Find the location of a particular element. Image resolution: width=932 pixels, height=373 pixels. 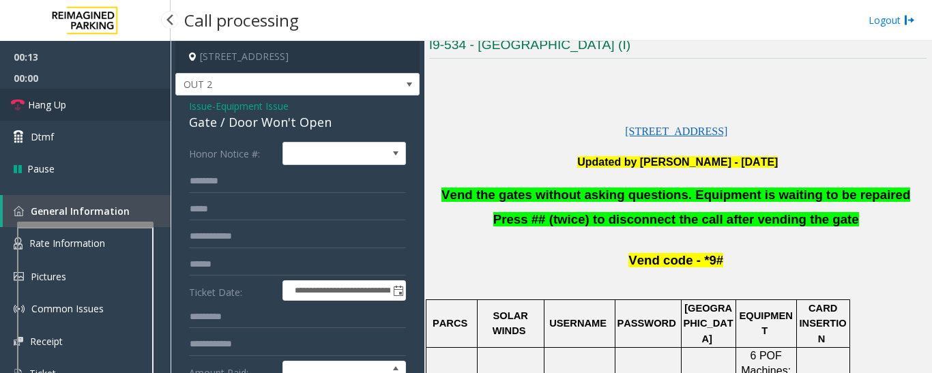

span: General Information is located at coordinates (80, 211).